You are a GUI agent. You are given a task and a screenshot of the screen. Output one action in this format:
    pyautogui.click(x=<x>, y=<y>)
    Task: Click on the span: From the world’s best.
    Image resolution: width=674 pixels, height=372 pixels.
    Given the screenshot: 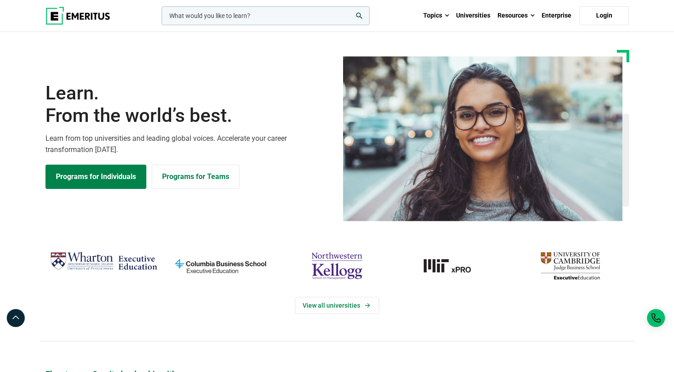 What is the action you would take?
    pyautogui.click(x=189, y=116)
    